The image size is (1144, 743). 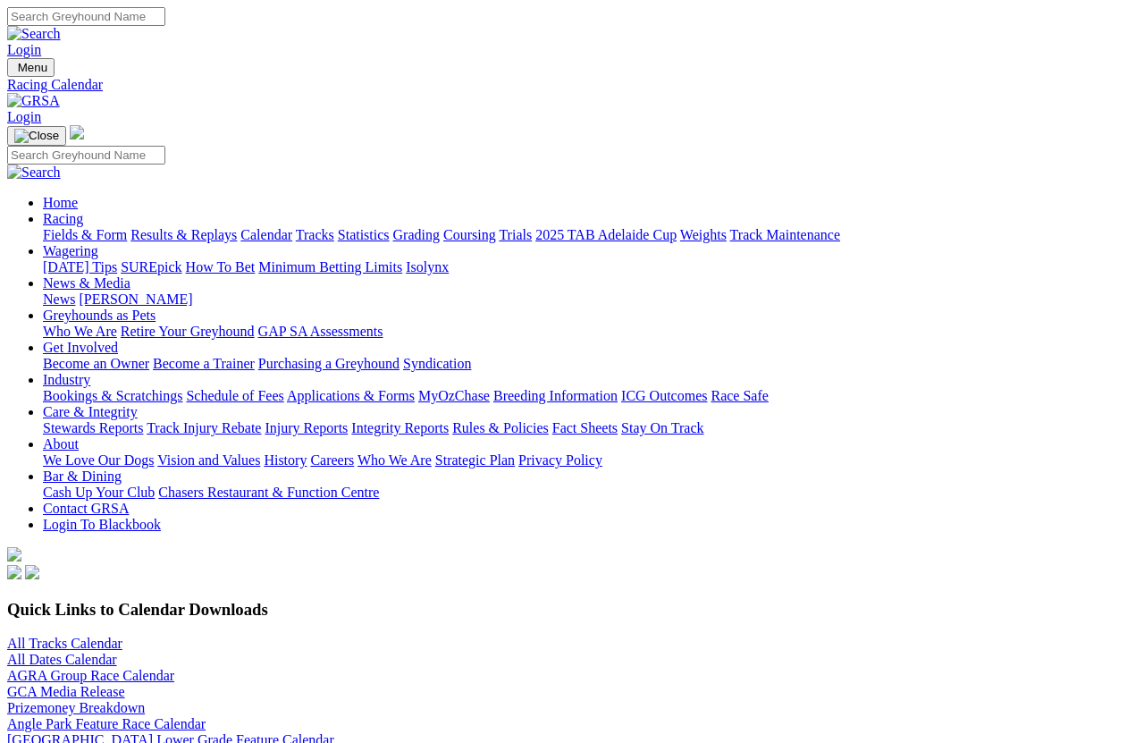 I want to click on span: Menu, so click(x=32, y=67).